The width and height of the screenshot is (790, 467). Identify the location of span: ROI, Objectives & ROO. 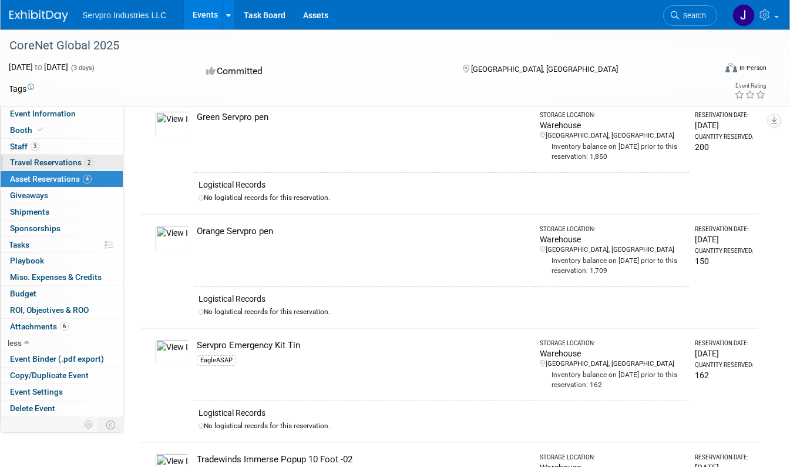
(49, 310).